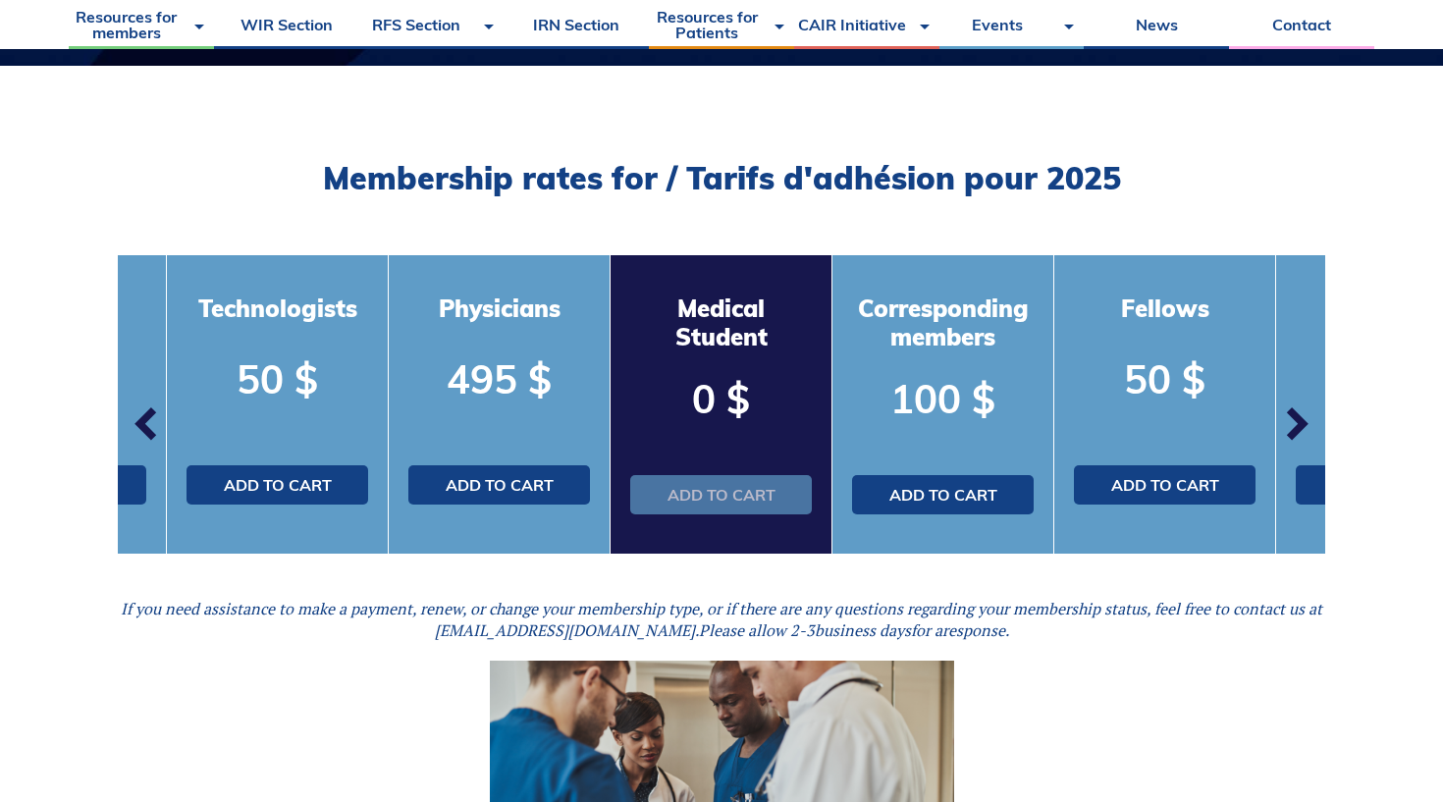 This screenshot has height=802, width=1443. I want to click on h3: Corresponding members, so click(942, 323).